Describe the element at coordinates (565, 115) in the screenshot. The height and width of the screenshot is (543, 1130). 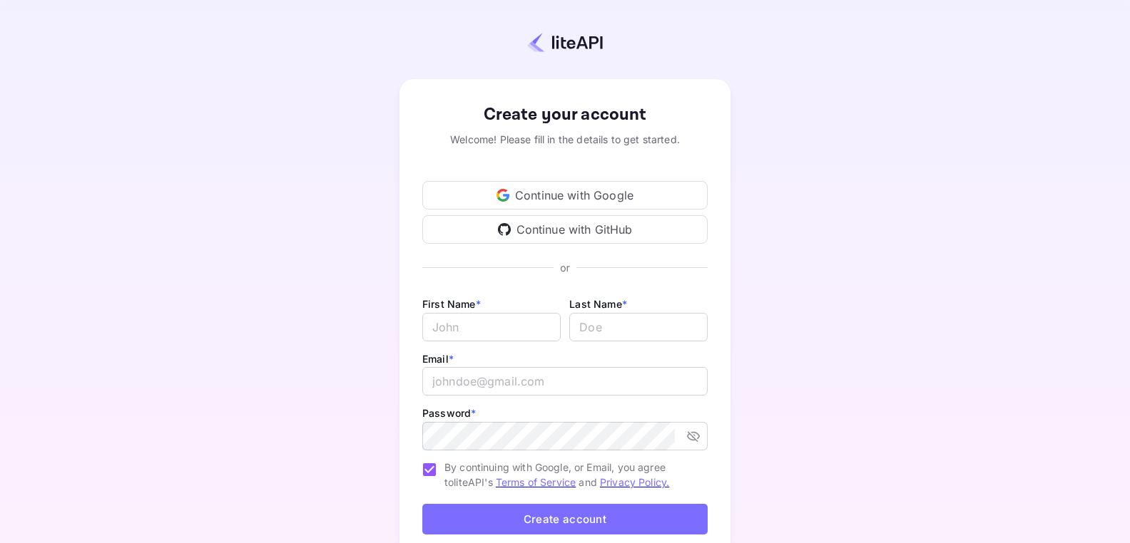
I see `div: Create your account` at that location.